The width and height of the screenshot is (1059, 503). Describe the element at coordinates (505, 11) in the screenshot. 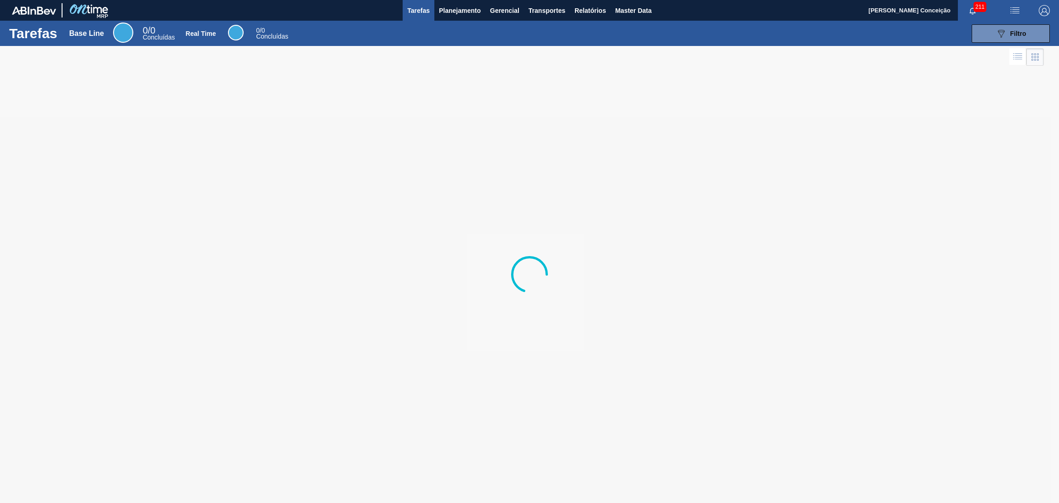

I see `span: Gerencial` at that location.